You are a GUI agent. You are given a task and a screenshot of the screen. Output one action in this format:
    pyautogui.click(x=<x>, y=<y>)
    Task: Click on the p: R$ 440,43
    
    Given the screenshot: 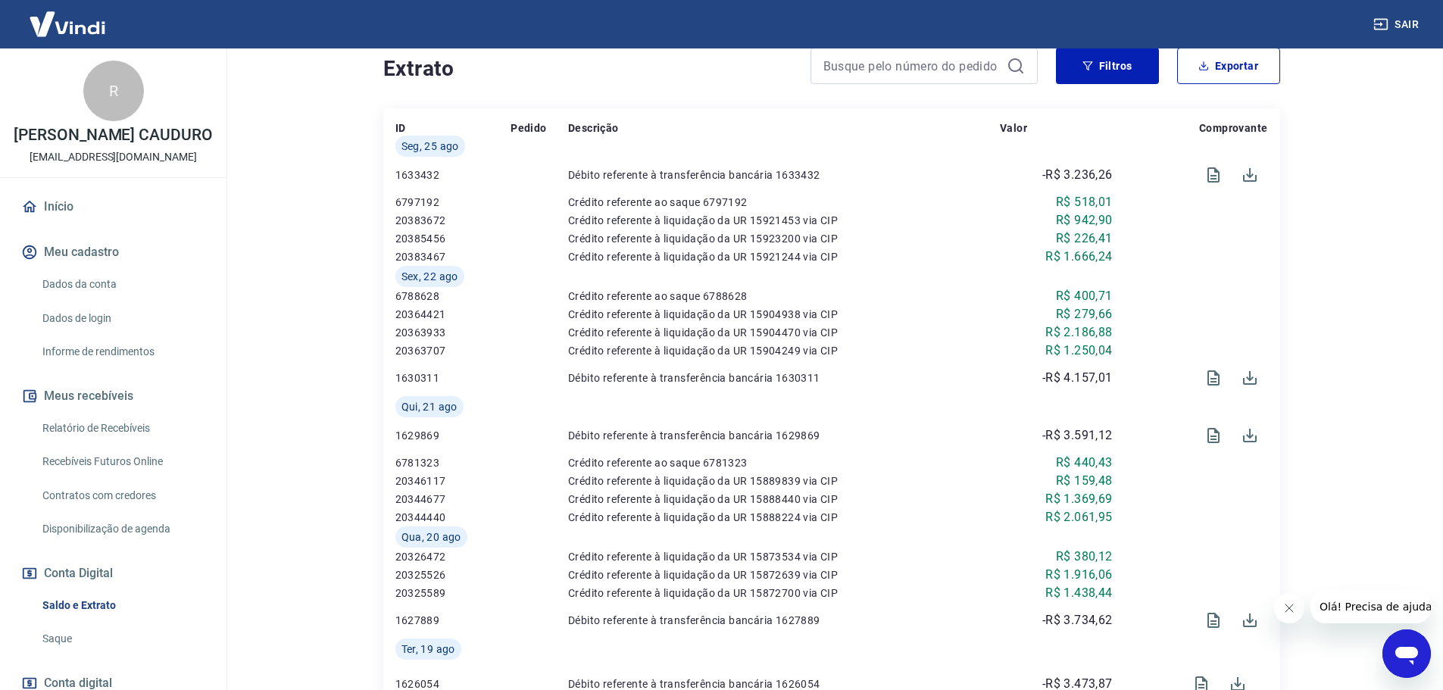 What is the action you would take?
    pyautogui.click(x=1084, y=463)
    